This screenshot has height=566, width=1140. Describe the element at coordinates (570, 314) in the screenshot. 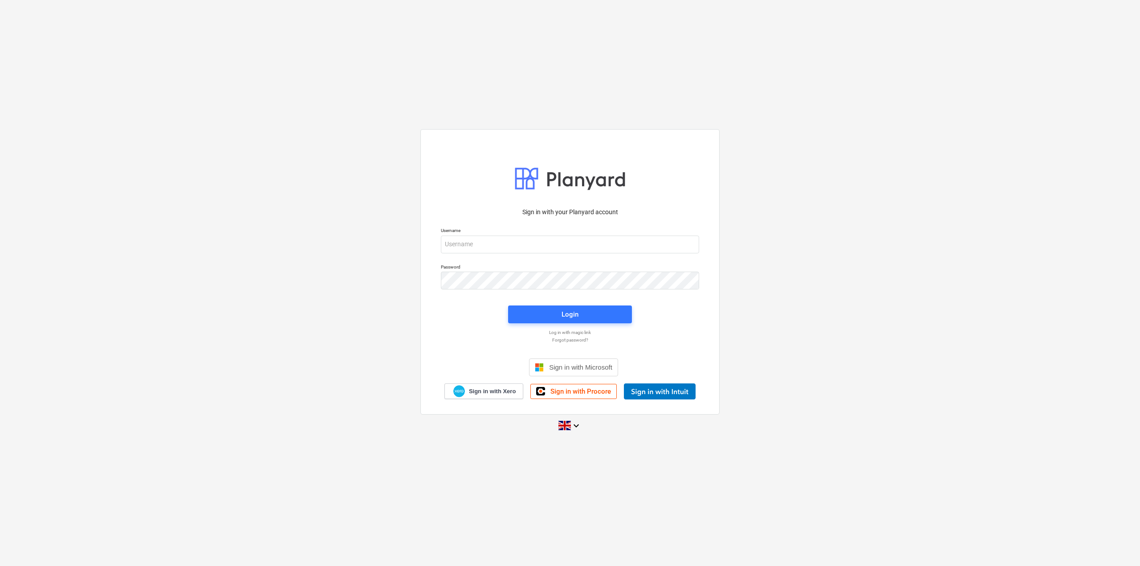

I see `div: Login` at that location.